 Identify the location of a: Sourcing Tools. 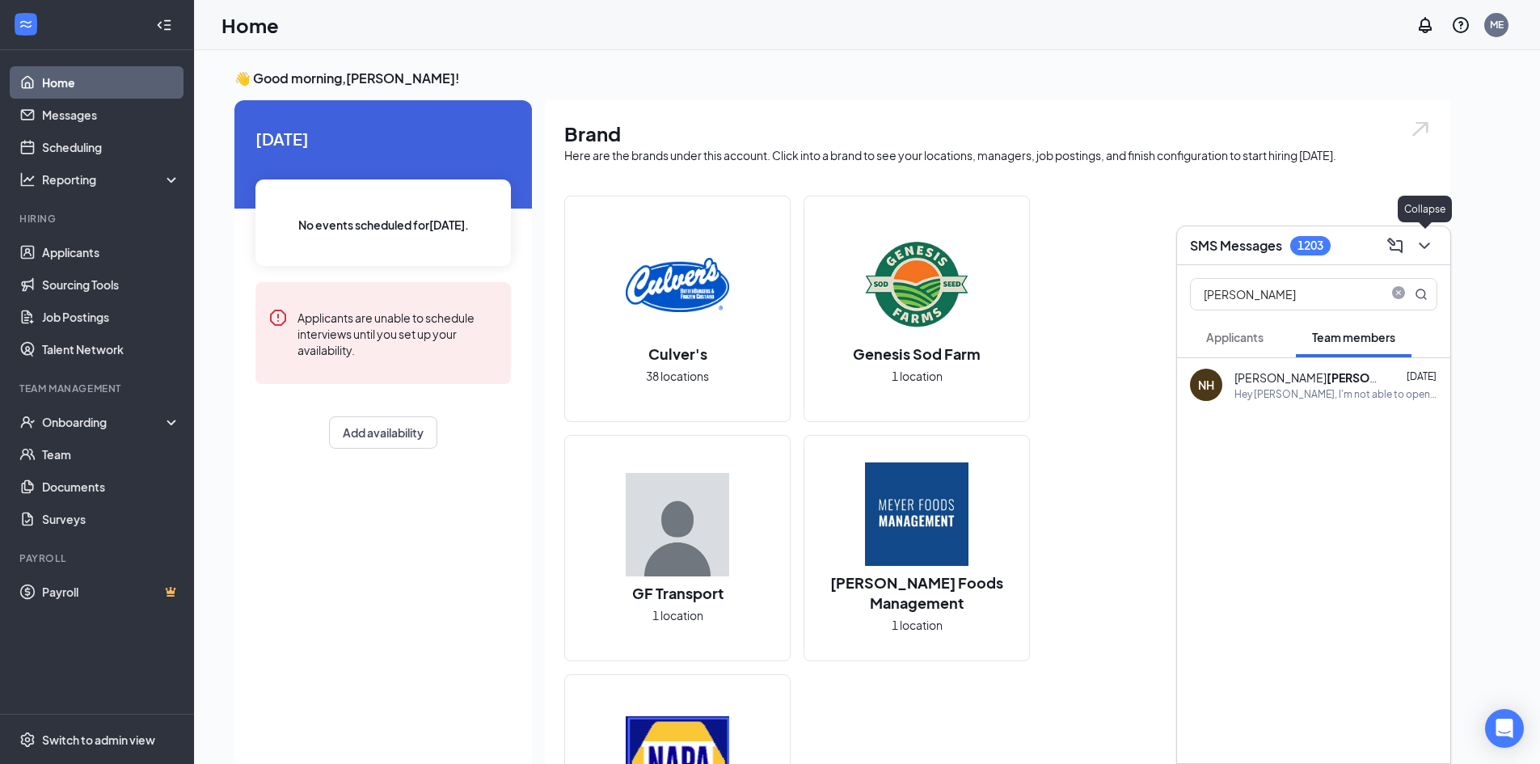
(111, 285).